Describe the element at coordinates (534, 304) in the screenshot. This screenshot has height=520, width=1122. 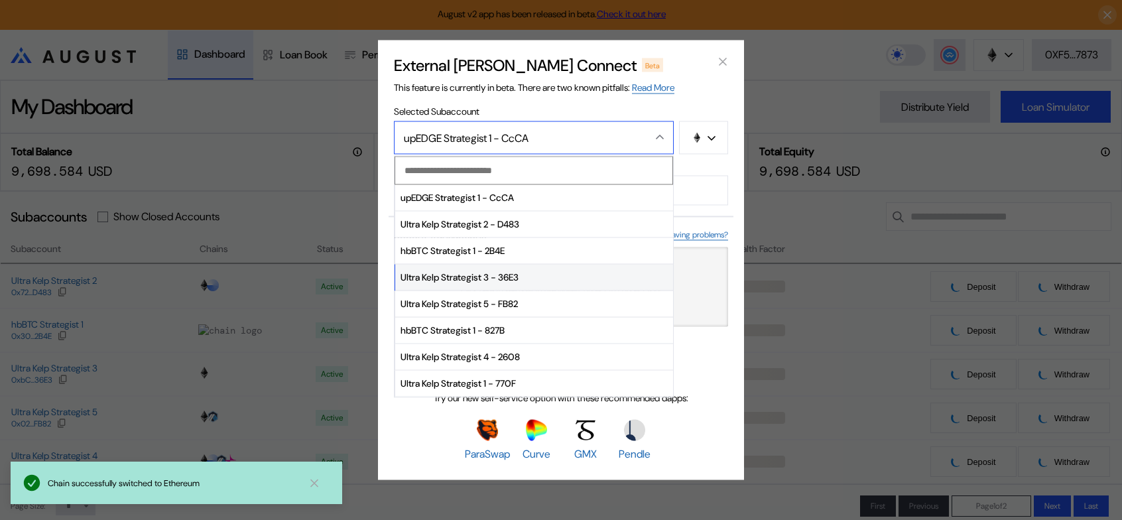
I see `button: Ultra Kelp Strategist 5 - FB82` at that location.